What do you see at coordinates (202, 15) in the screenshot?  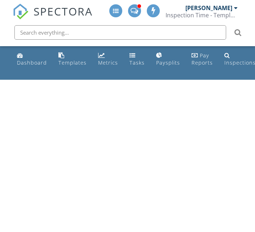 I see `div: Inspection Time - Temple/Waco` at bounding box center [202, 15].